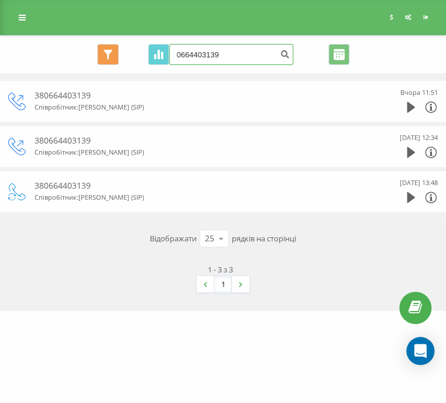  What do you see at coordinates (231, 54) in the screenshot?
I see `input: Пошук за номером` at bounding box center [231, 54].